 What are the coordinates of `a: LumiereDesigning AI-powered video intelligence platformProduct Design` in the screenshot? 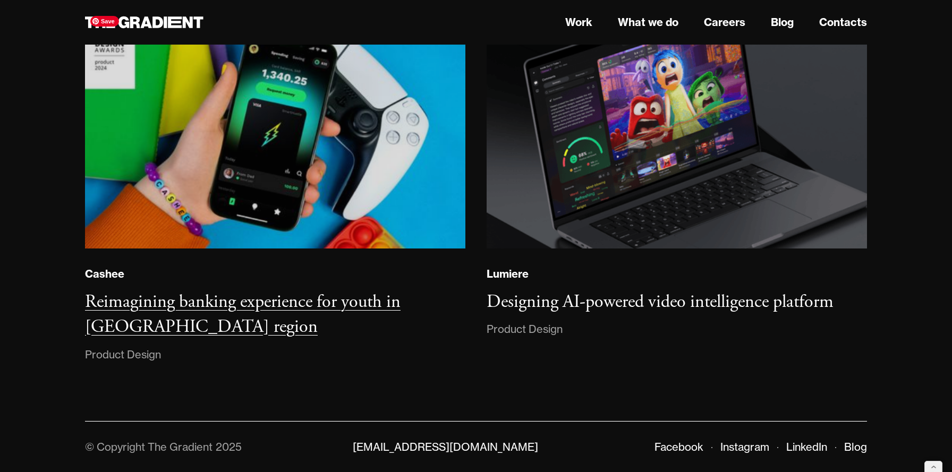 It's located at (677, 174).